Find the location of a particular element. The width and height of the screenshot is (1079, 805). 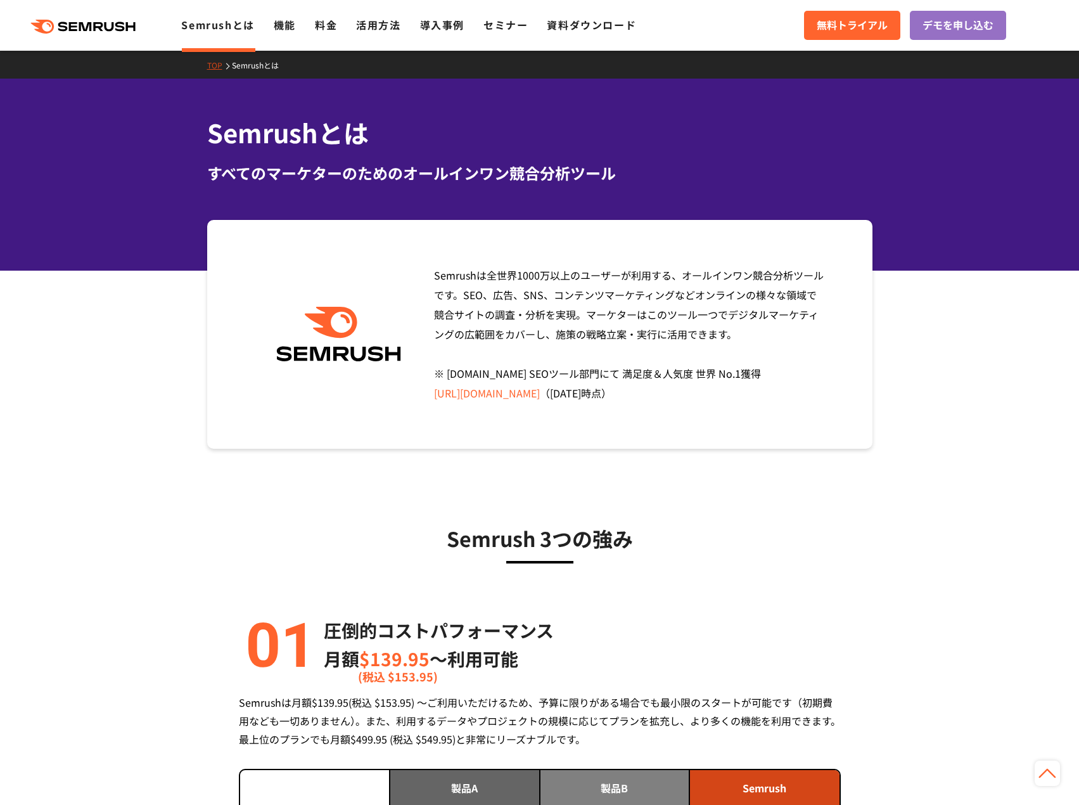

a: セミナー is located at coordinates (506, 25).